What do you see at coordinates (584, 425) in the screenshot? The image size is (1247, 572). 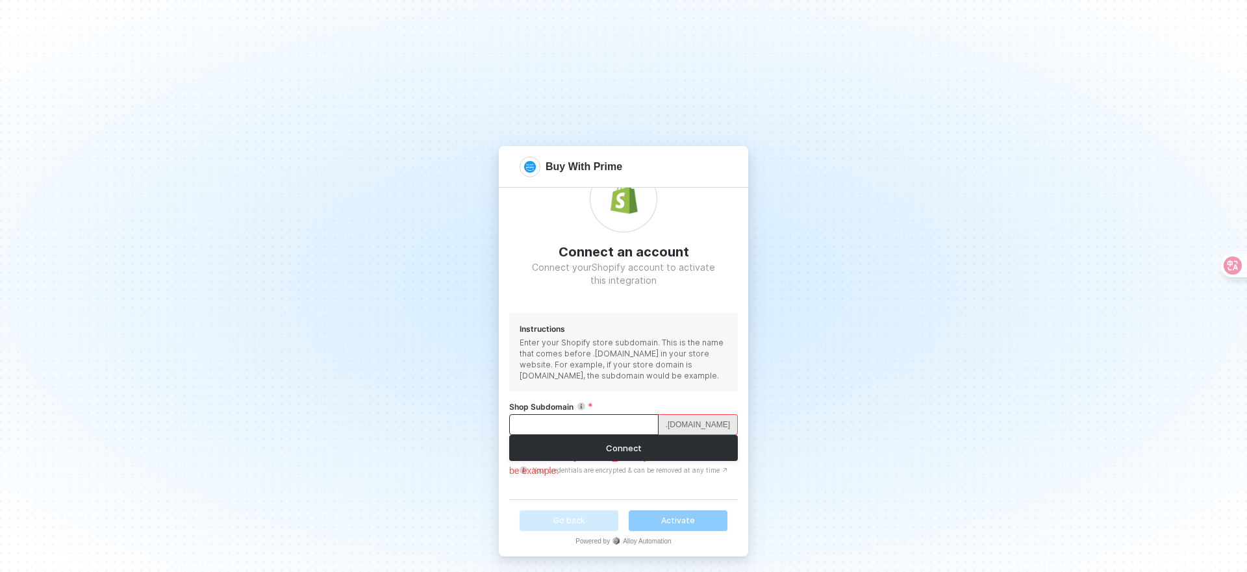 I see `input: Shop Subdomain` at bounding box center [584, 425].